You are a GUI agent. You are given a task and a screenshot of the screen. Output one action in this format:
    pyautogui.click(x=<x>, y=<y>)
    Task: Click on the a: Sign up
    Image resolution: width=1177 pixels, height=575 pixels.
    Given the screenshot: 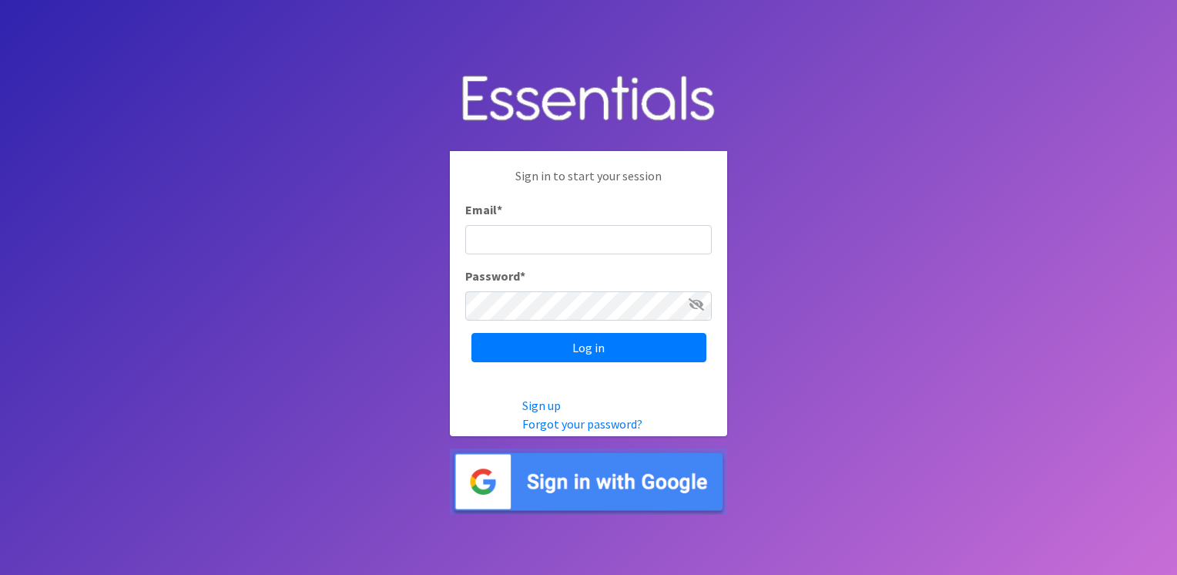 What is the action you would take?
    pyautogui.click(x=542, y=405)
    